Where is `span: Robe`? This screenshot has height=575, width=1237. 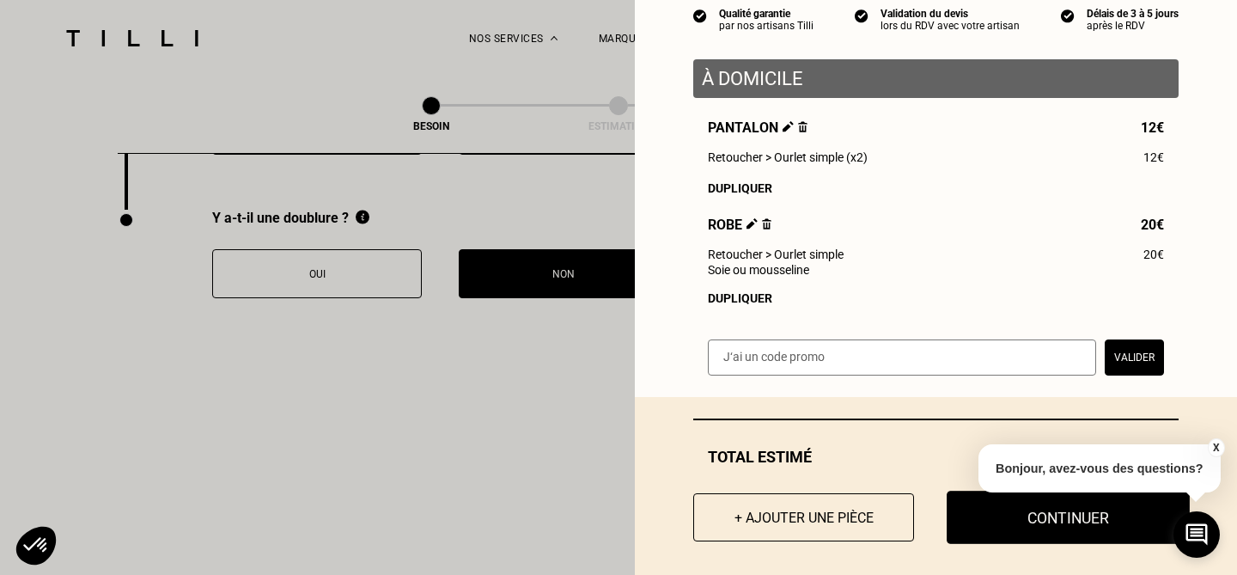 span: Robe is located at coordinates (740, 224).